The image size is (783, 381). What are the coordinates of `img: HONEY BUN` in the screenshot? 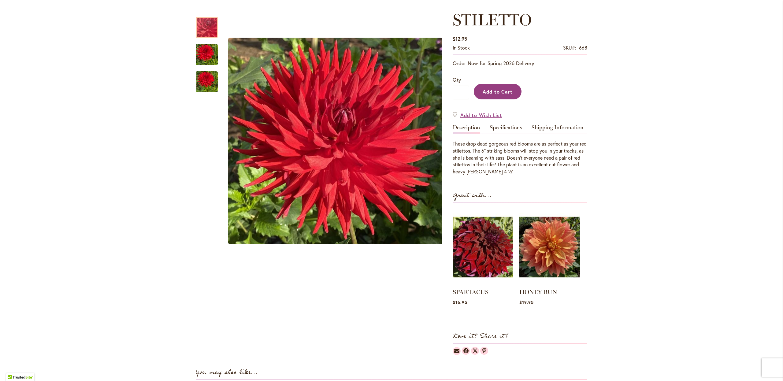 It's located at (549, 247).